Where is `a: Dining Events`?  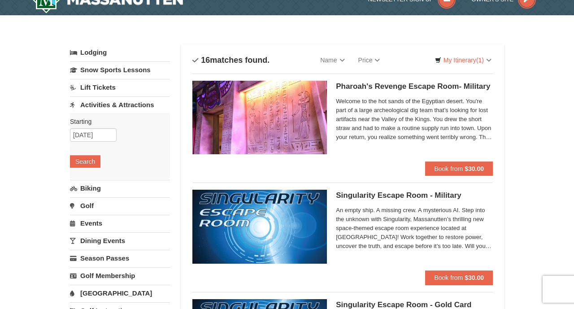 a: Dining Events is located at coordinates (120, 240).